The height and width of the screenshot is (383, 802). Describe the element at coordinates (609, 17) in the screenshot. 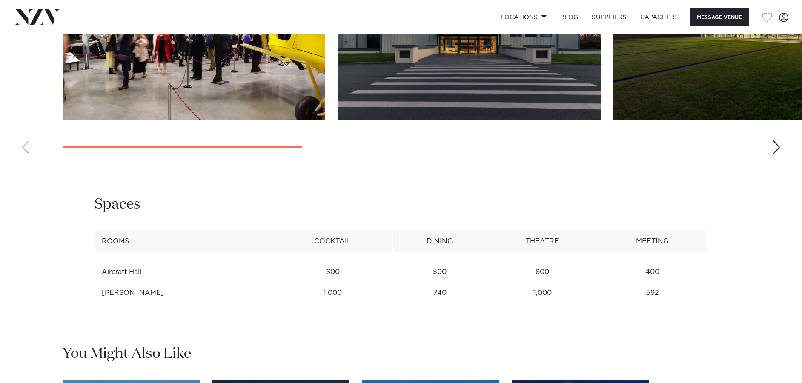

I see `a: SUPPLIERS` at that location.